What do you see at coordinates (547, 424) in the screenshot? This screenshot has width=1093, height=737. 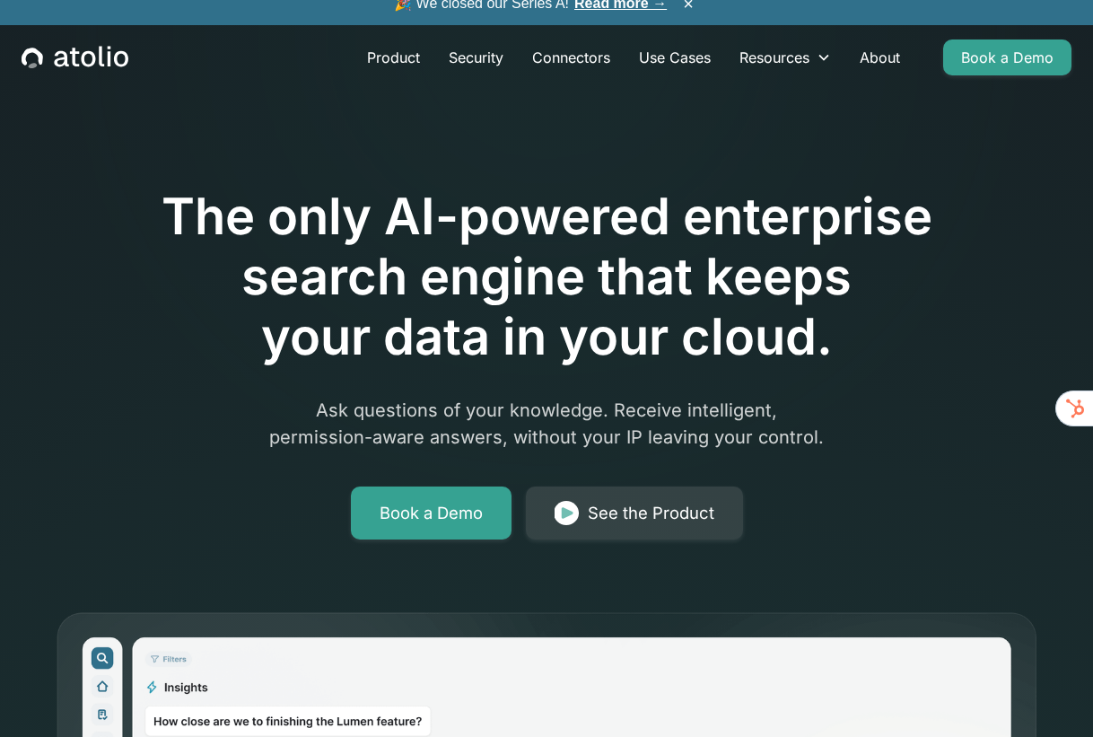 I see `p: Ask questions of your knowledge. Receive intelligent, permission-aware answers, without your IP l...` at bounding box center [547, 424].